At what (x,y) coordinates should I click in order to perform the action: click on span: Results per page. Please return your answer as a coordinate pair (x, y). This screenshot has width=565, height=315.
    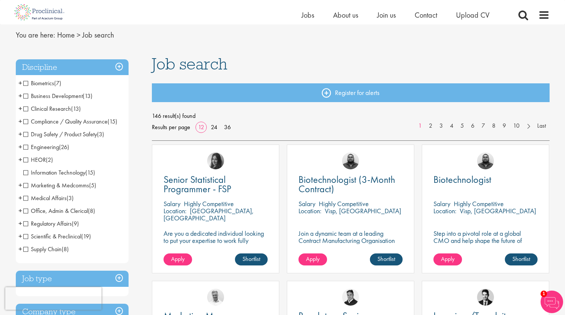
    Looking at the image, I should click on (171, 127).